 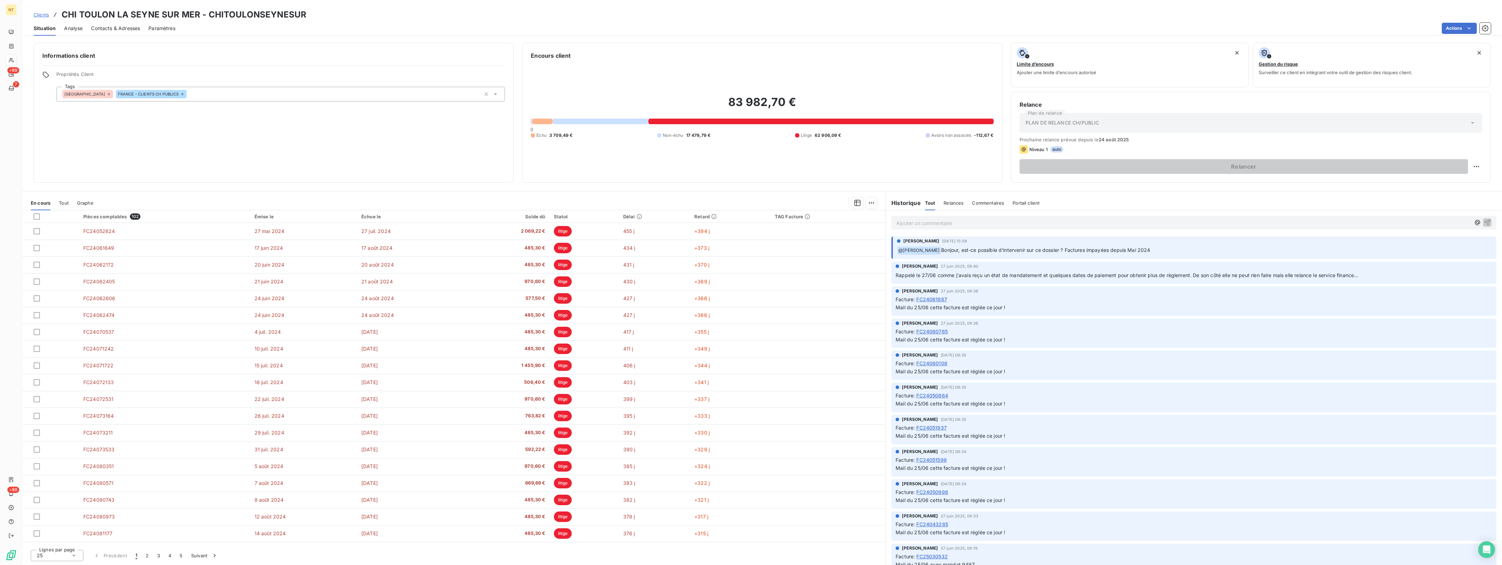 I want to click on span: FC24080351, so click(x=99, y=466).